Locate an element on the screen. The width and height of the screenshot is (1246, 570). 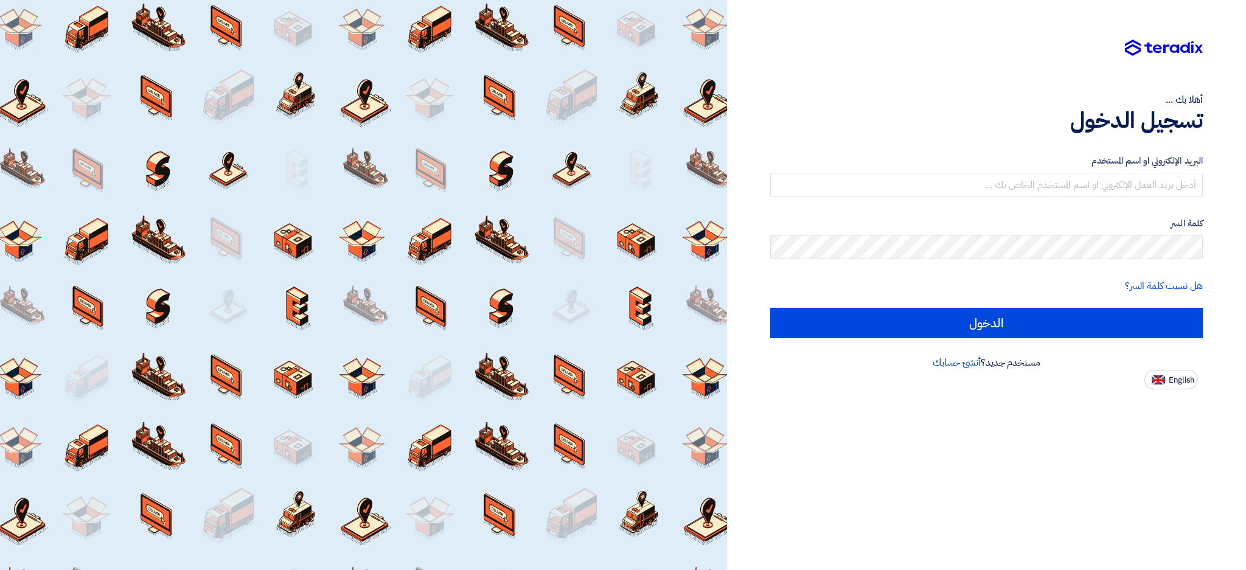
button: English is located at coordinates (1171, 380).